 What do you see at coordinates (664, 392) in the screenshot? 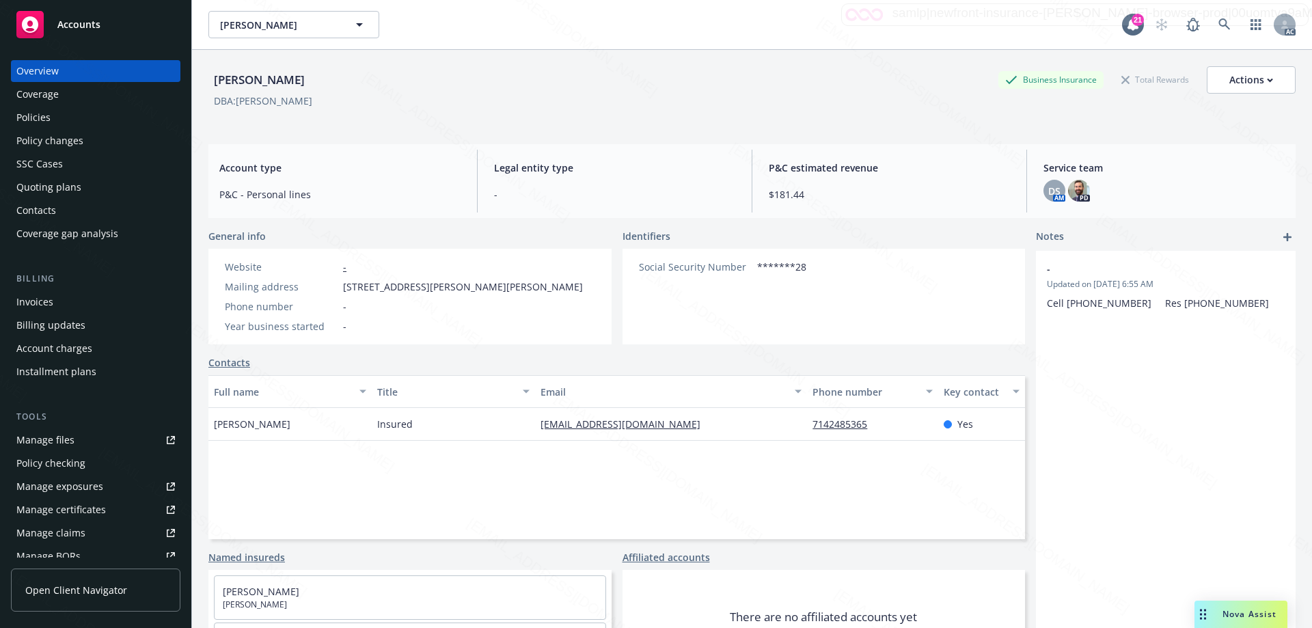
I see `div: Email` at bounding box center [664, 392].